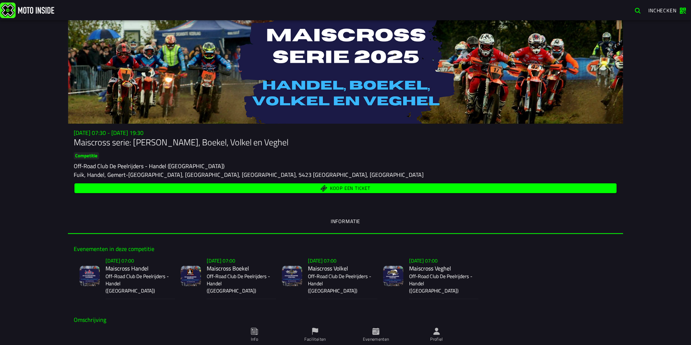  I want to click on ion-label: Faciliteiten, so click(315, 339).